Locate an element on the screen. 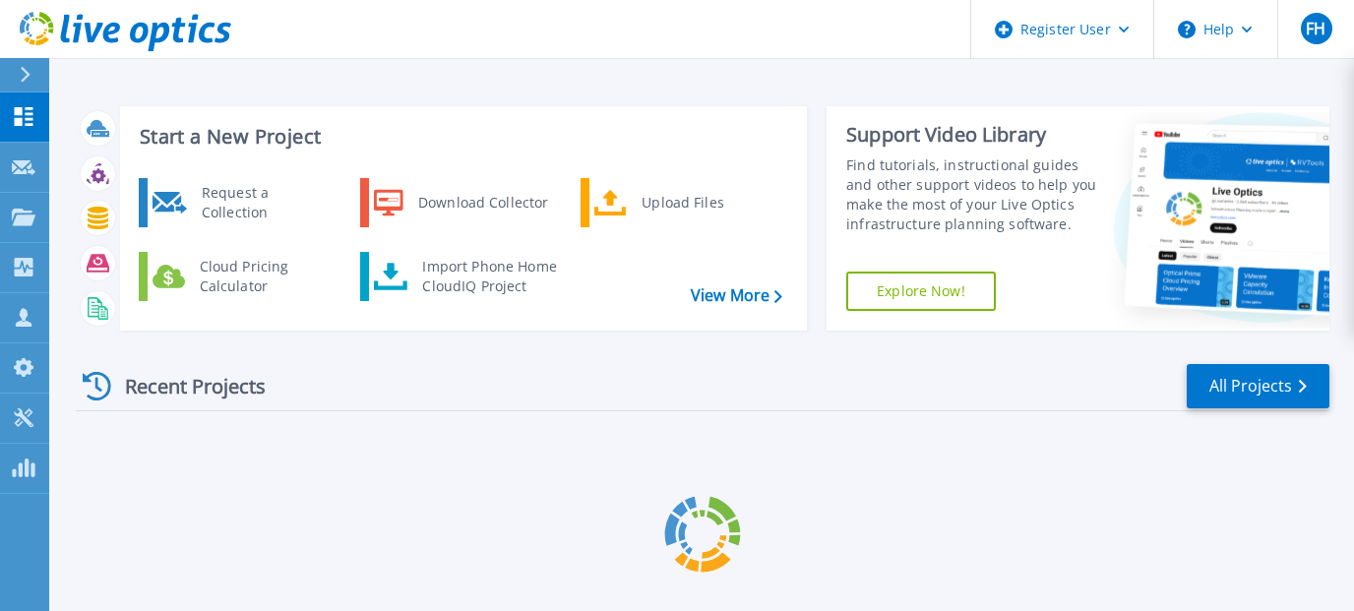 The height and width of the screenshot is (611, 1354). div: Download Collector is located at coordinates (482, 203).